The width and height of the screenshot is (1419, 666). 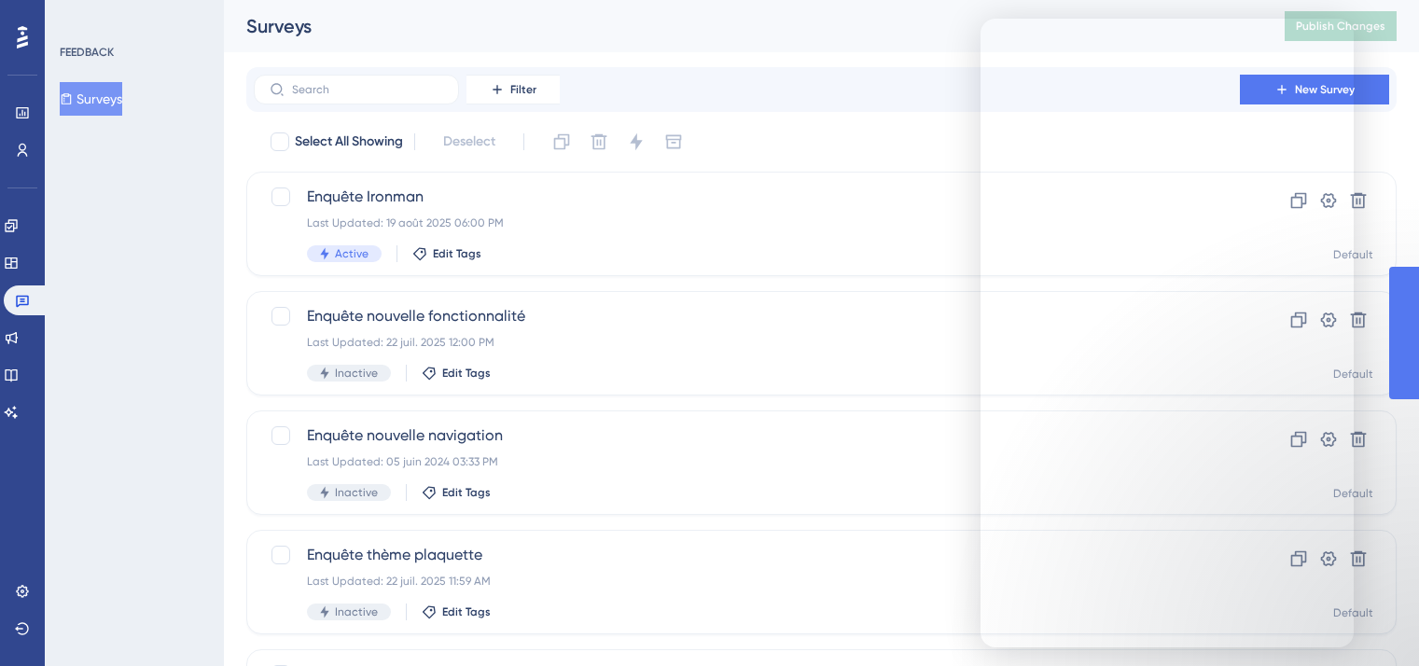 What do you see at coordinates (90, 99) in the screenshot?
I see `button: Surveys` at bounding box center [90, 99].